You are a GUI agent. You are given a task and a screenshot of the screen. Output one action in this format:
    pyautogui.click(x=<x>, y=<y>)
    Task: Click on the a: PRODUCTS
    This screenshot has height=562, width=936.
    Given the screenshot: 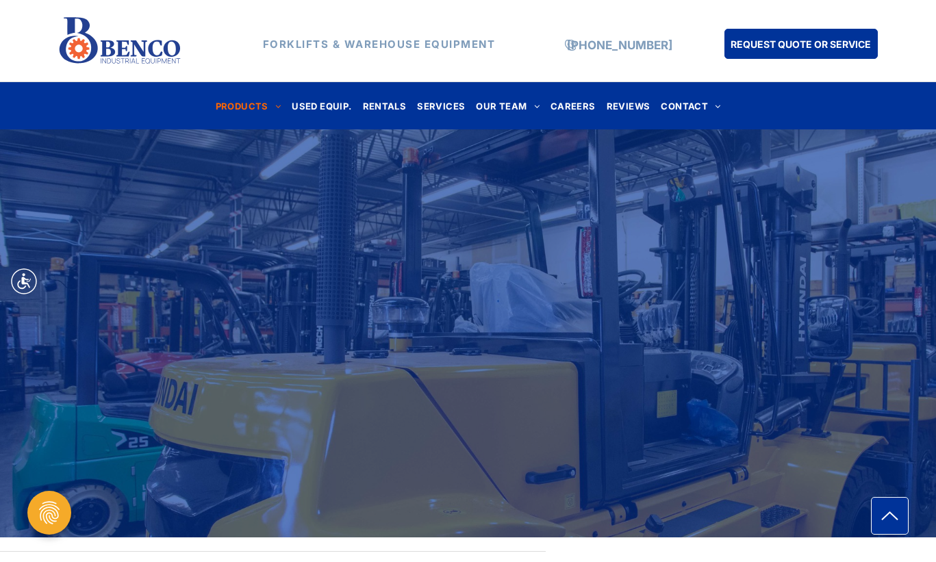 What is the action you would take?
    pyautogui.click(x=249, y=105)
    